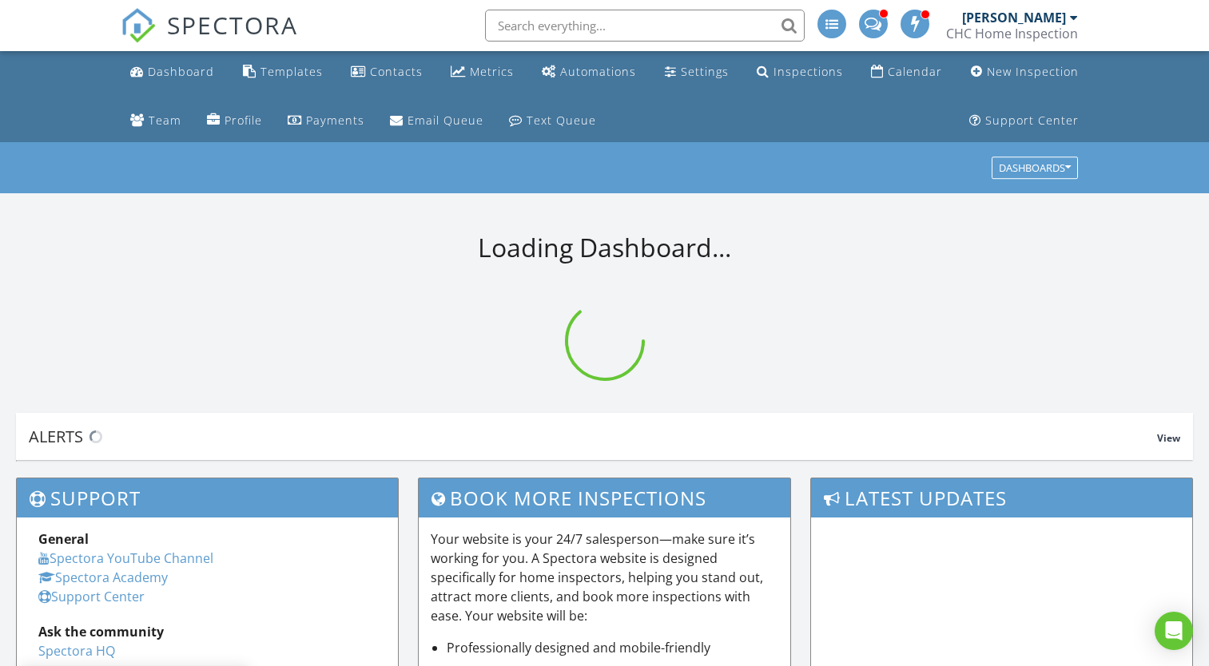 The width and height of the screenshot is (1209, 666). What do you see at coordinates (1024, 72) in the screenshot?
I see `a: New Inspection` at bounding box center [1024, 72].